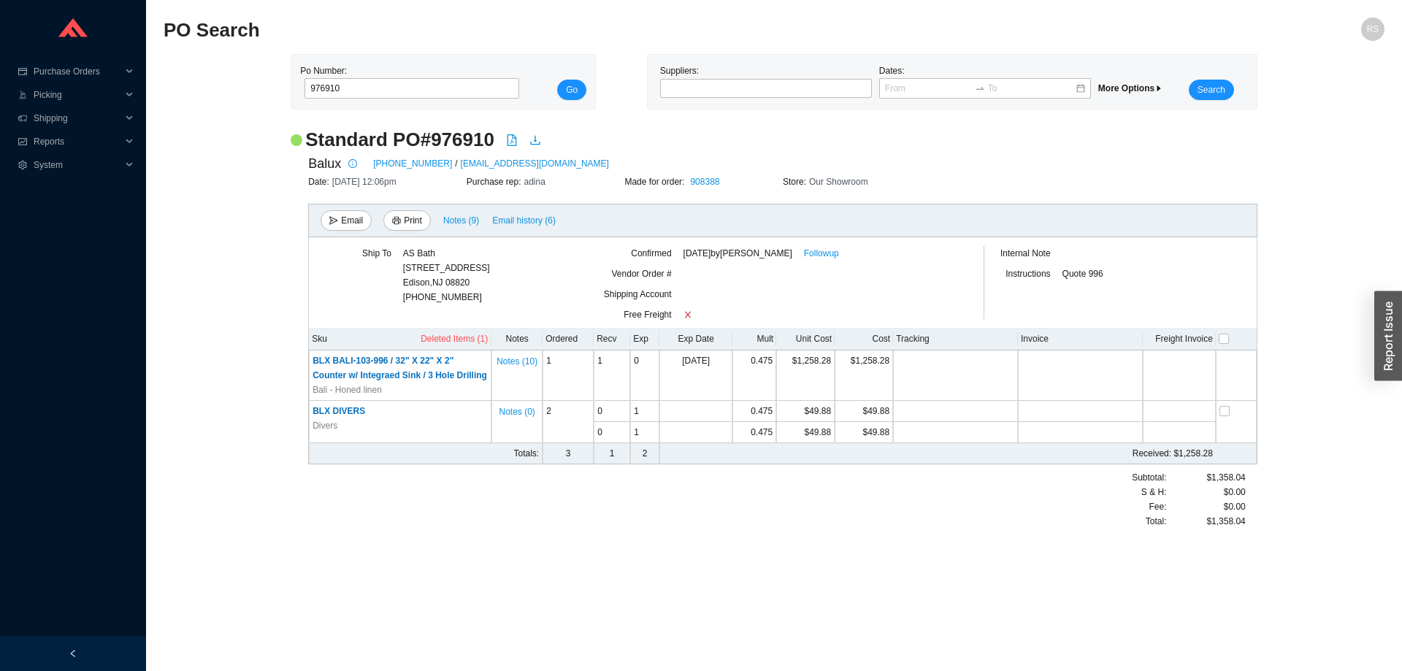  I want to click on th: Unit Cost, so click(805, 339).